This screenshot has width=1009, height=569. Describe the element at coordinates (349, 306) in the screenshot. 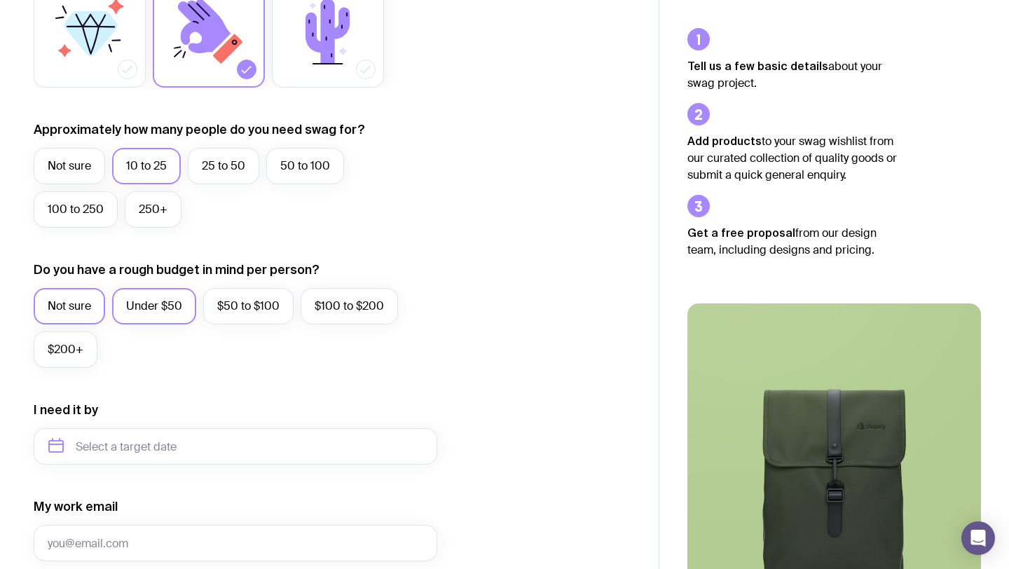

I see `label: $100 to $200` at that location.